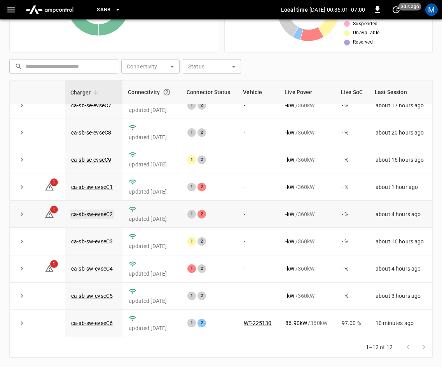 The height and width of the screenshot is (367, 442). I want to click on span: Unavailable, so click(366, 33).